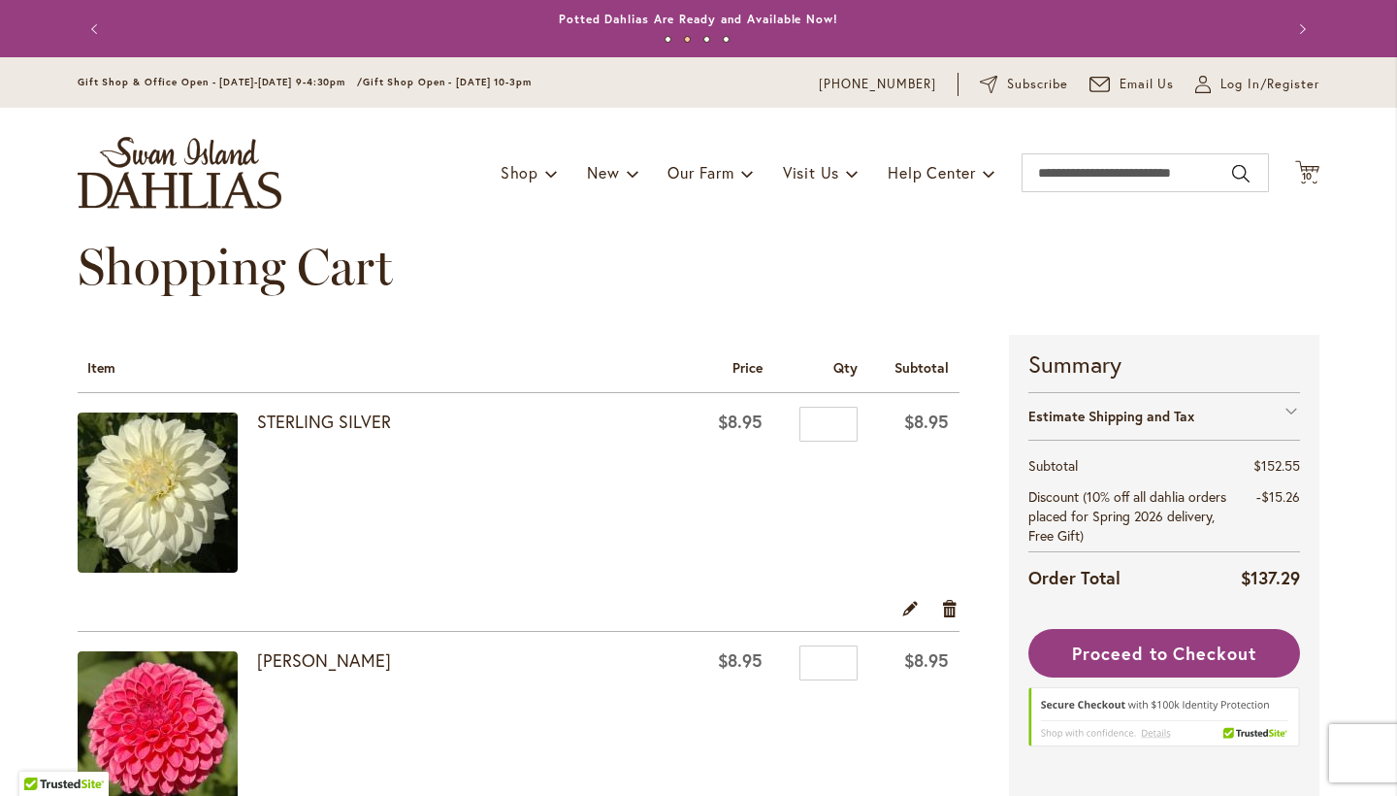 This screenshot has height=796, width=1397. I want to click on img: STERLING SILVER, so click(157, 492).